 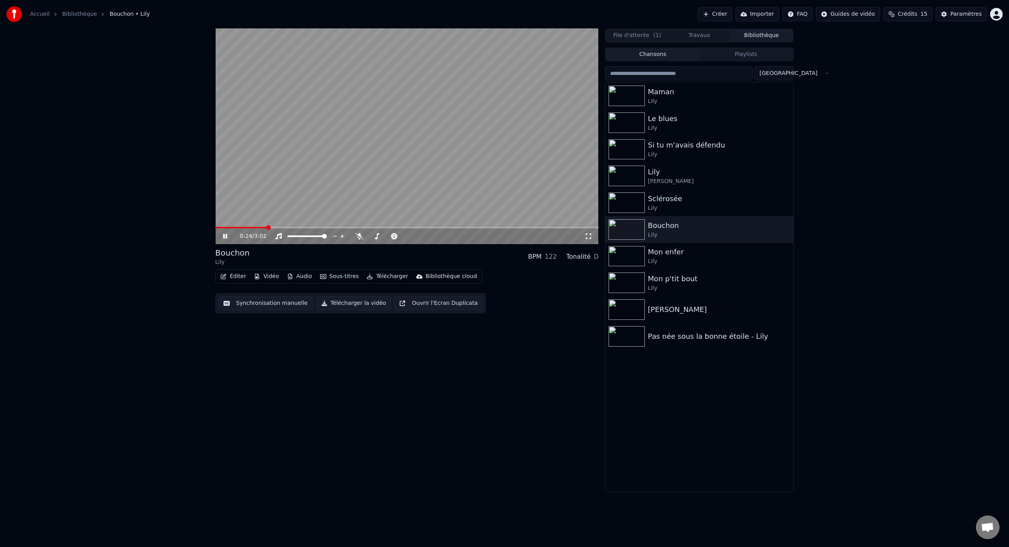 What do you see at coordinates (966, 14) in the screenshot?
I see `div: Paramètres` at bounding box center [966, 14].